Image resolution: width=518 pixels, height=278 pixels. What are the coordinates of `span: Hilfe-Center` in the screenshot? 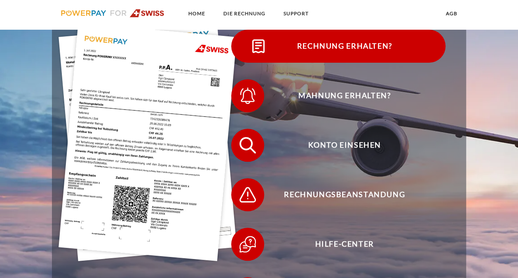 It's located at (345, 244).